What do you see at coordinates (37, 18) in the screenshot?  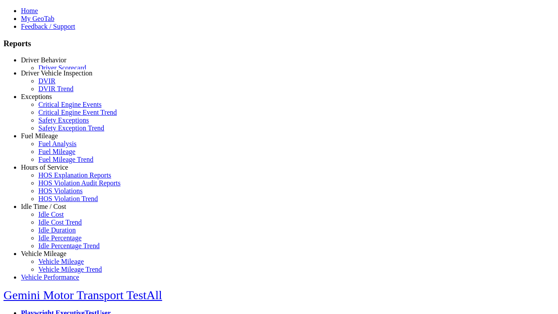 I see `a: My GeoTab` at bounding box center [37, 18].